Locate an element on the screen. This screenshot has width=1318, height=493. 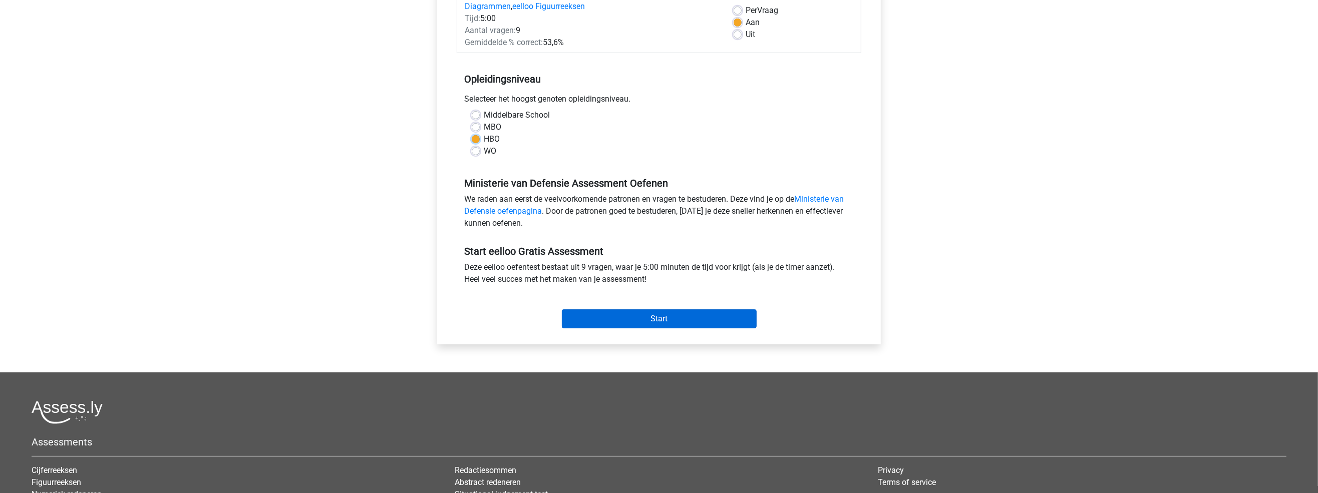
a: Figuurreeksen is located at coordinates (56, 482).